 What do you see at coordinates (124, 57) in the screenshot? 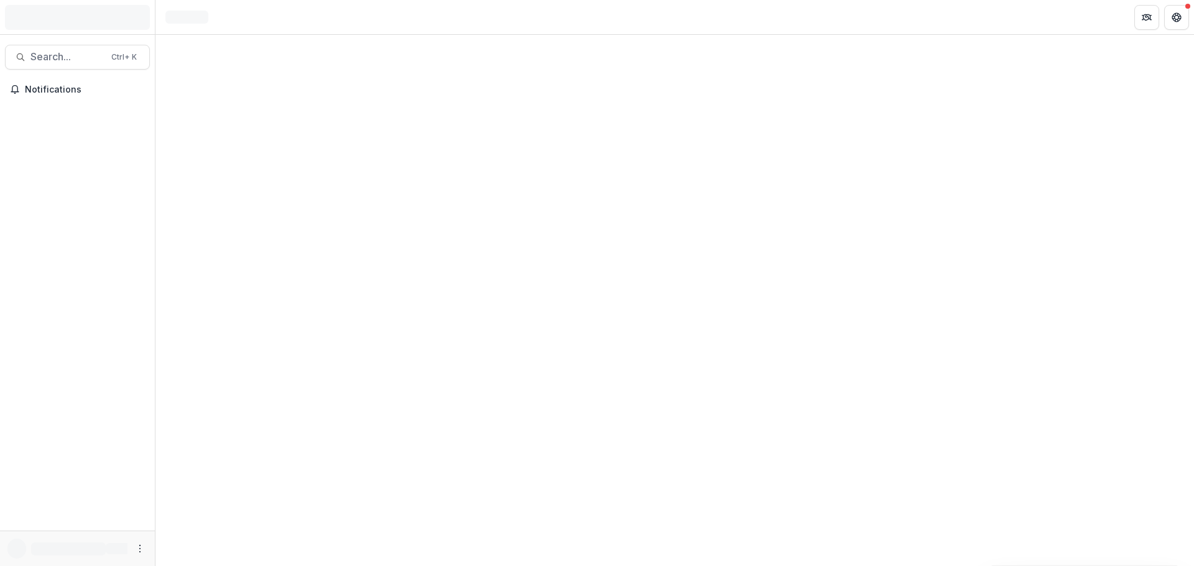
I see `div: Ctrl + K` at bounding box center [124, 57].